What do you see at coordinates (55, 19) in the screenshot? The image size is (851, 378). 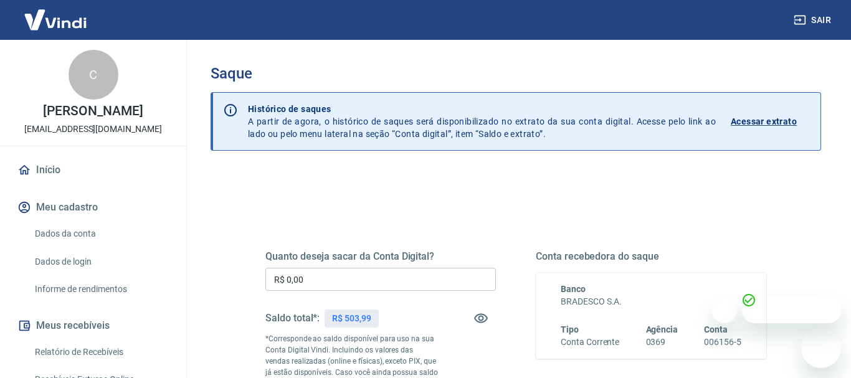 I see `img: Vindi` at bounding box center [55, 19].